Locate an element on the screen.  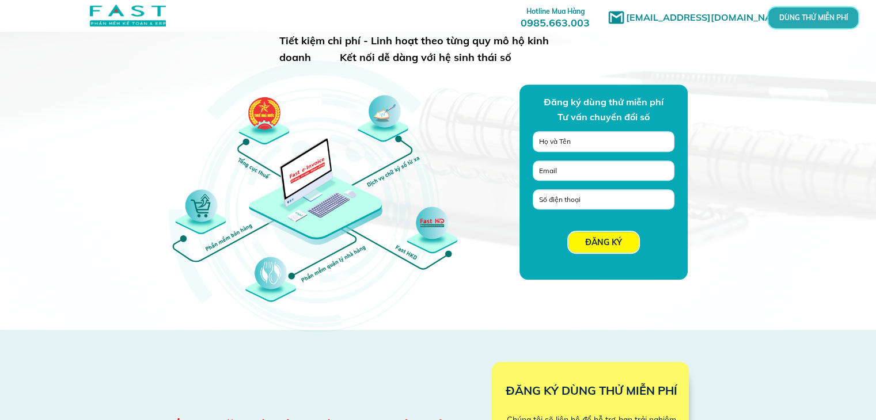
div: Đăng ký dùng thử miễn phí Tư vấn chuyển đổi số is located at coordinates (603, 109).